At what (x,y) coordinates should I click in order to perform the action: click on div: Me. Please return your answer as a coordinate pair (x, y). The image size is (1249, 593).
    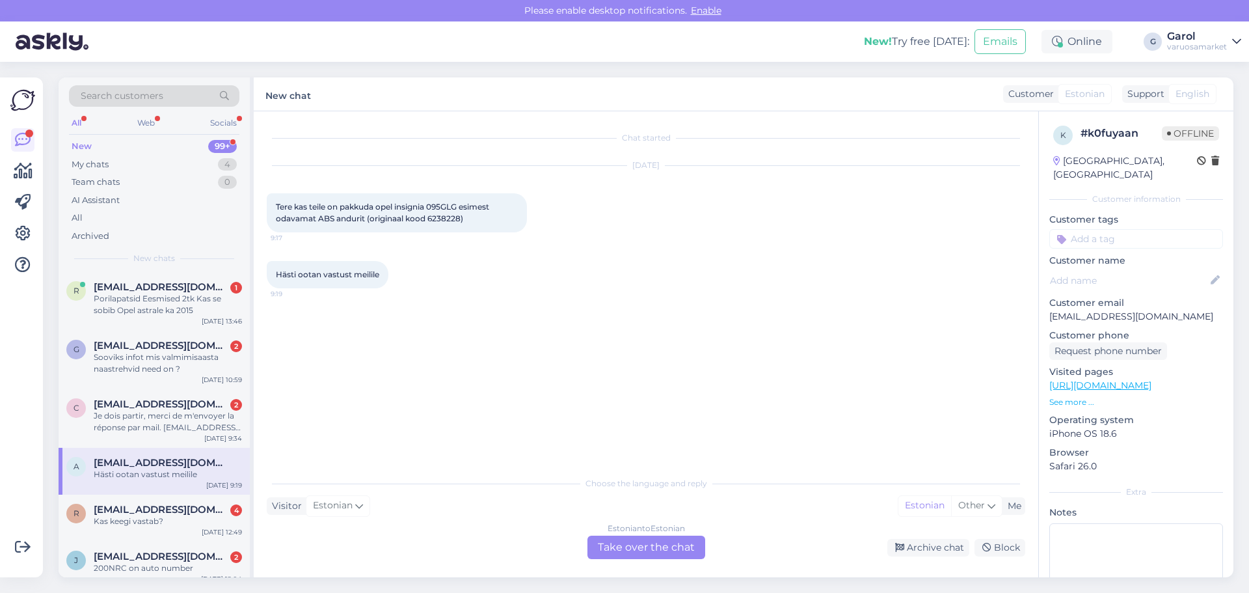
    Looking at the image, I should click on (1011, 505).